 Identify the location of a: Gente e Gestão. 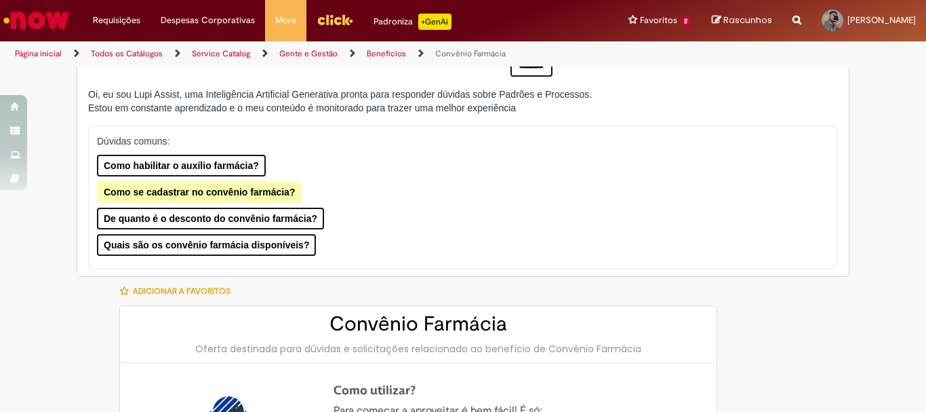
(309, 54).